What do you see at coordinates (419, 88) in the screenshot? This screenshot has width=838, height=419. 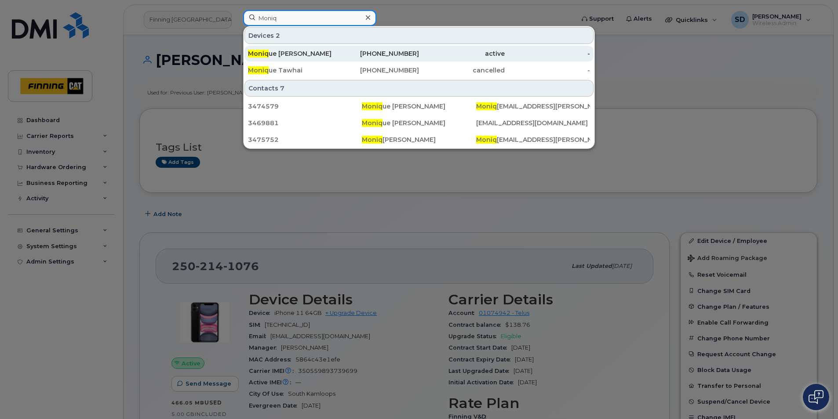 I see `div: Contacts` at bounding box center [419, 88].